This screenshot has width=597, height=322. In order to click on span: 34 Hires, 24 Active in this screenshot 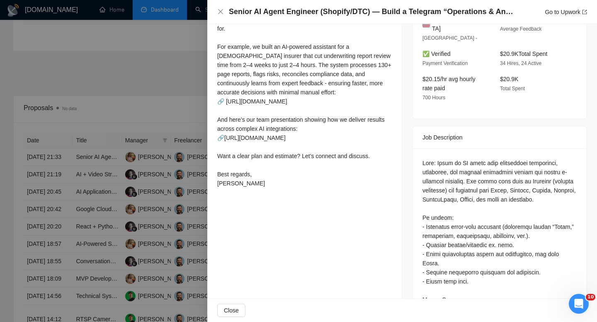, I will do `click(521, 63)`.